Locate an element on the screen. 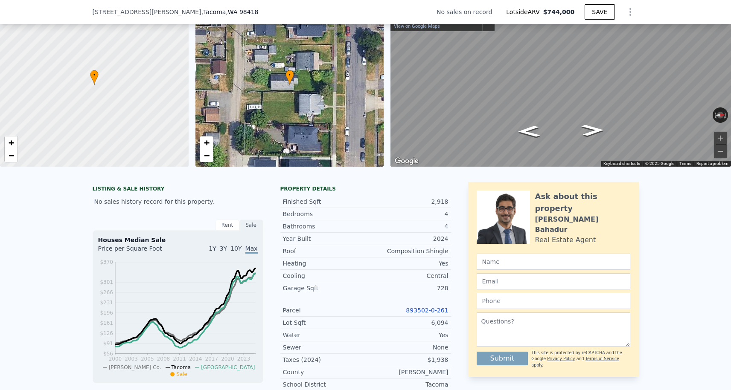 This screenshot has height=390, width=731. path: Go South, S Cushman Ave is located at coordinates (529, 131).